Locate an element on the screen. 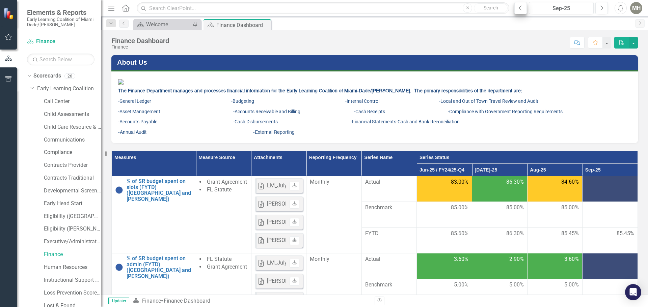 The image size is (648, 307). a: Compliance is located at coordinates (73, 152).